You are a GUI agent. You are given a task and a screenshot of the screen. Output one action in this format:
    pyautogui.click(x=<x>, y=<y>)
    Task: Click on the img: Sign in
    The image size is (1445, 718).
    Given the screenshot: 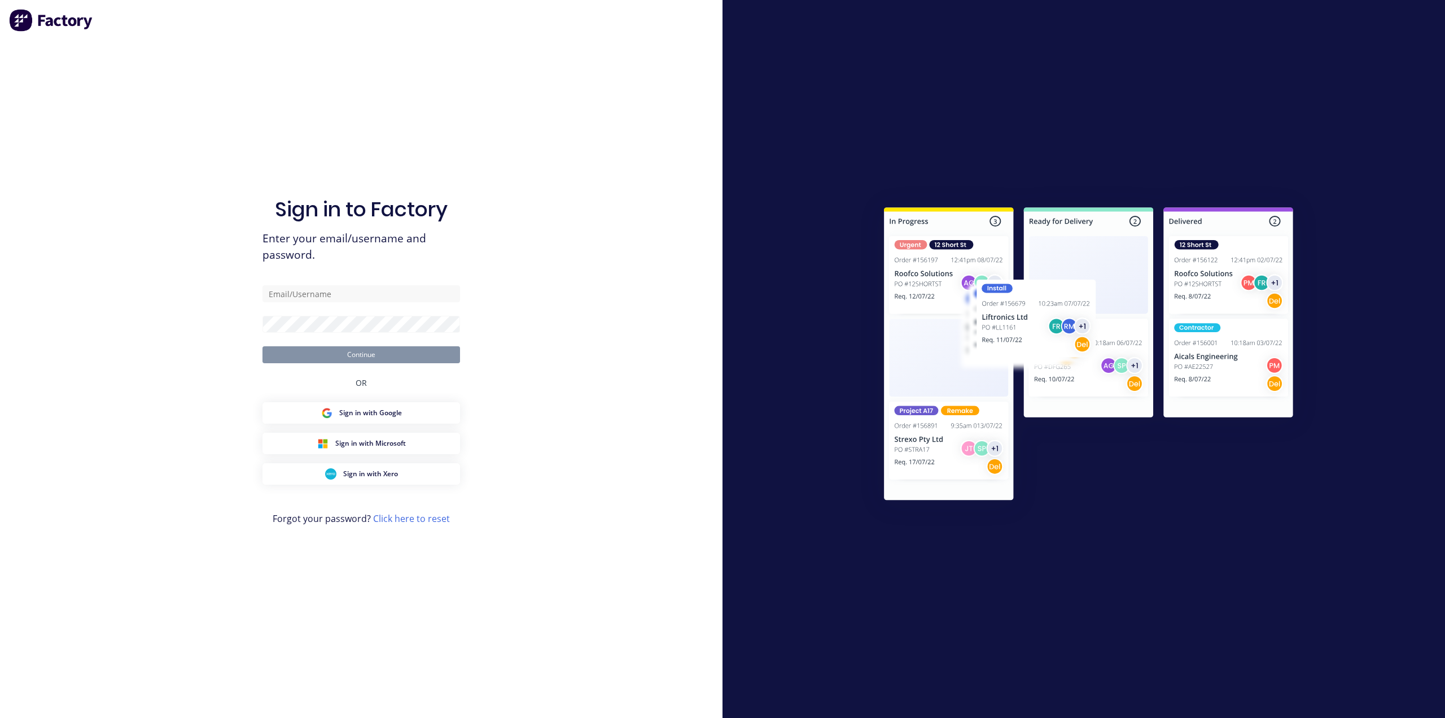 What is the action you would take?
    pyautogui.click(x=1088, y=356)
    